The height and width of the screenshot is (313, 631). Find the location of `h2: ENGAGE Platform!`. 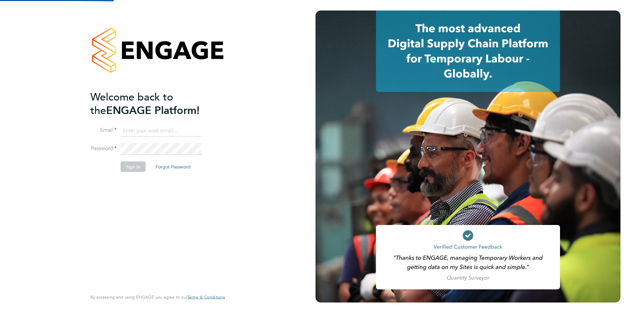

h2: ENGAGE Platform! is located at coordinates (154, 104).